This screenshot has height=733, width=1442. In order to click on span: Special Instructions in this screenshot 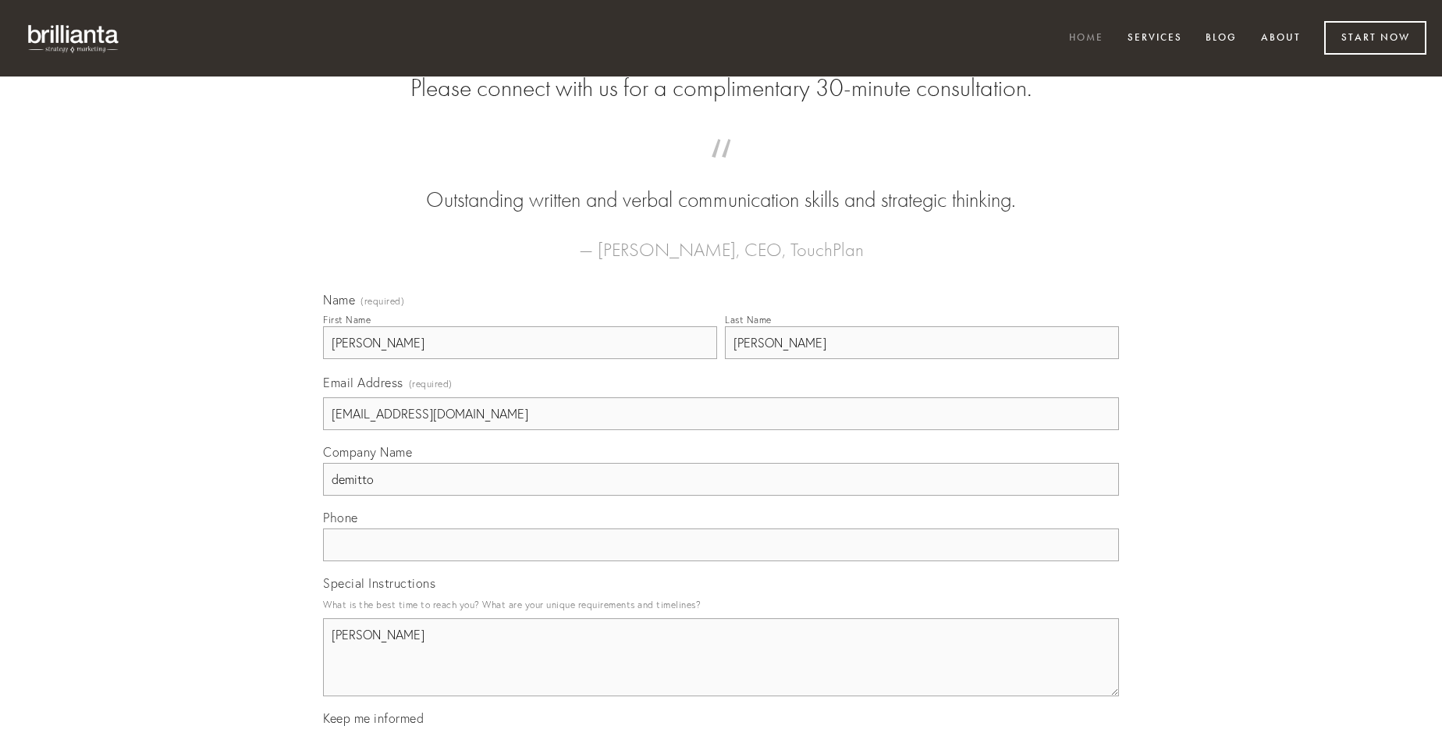, I will do `click(379, 583)`.